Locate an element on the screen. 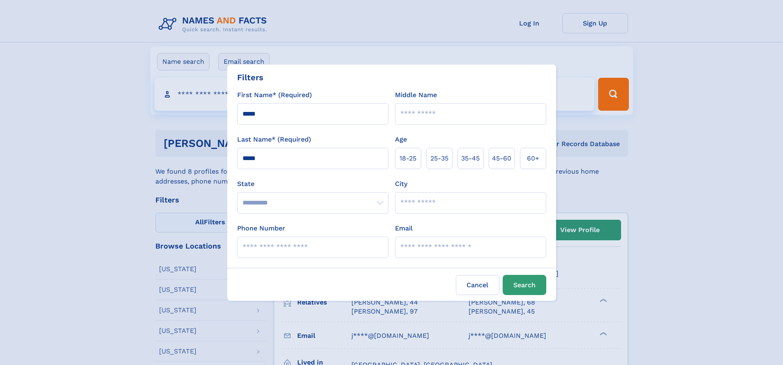 This screenshot has height=365, width=783. label: City is located at coordinates (401, 184).